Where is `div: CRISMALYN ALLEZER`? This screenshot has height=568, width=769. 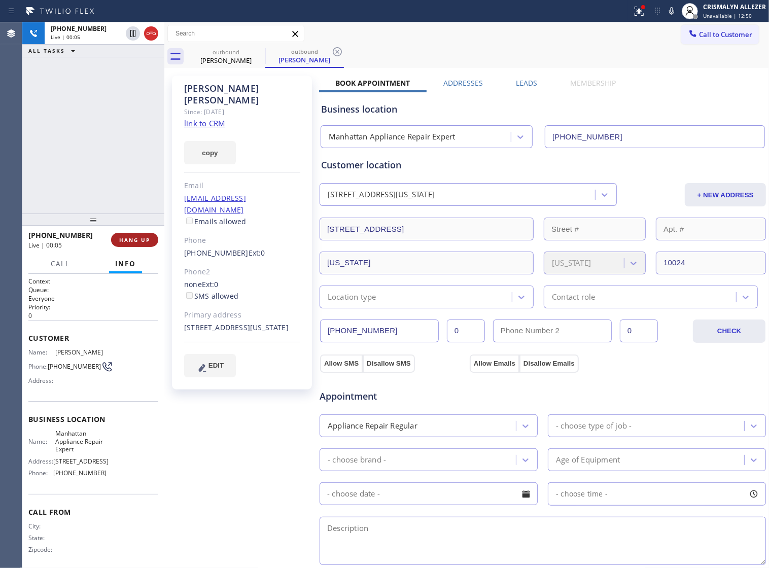 div: CRISMALYN ALLEZER is located at coordinates (735, 7).